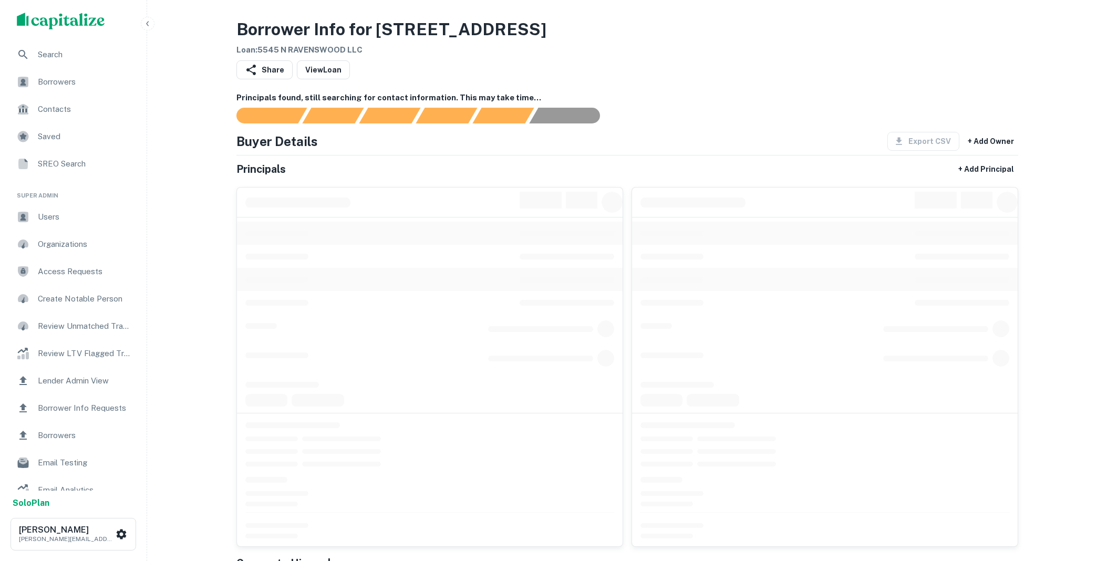  Describe the element at coordinates (73, 408) in the screenshot. I see `div: Borrower Info Requests` at that location.